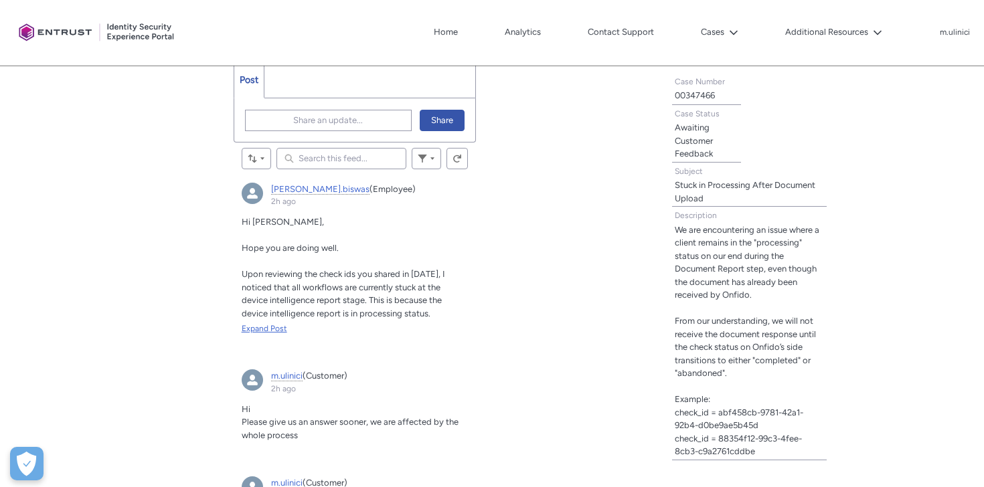 The height and width of the screenshot is (487, 984). I want to click on input: Search this feed..., so click(341, 159).